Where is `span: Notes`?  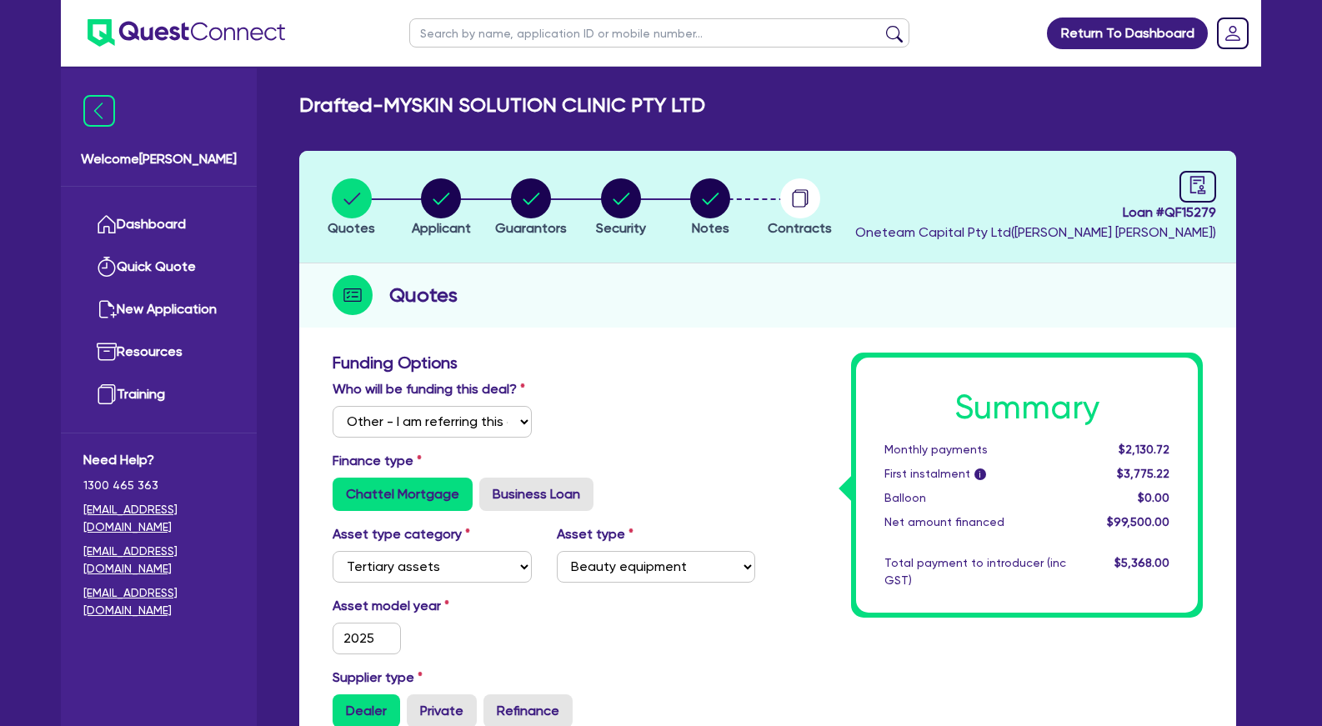 span: Notes is located at coordinates (710, 228).